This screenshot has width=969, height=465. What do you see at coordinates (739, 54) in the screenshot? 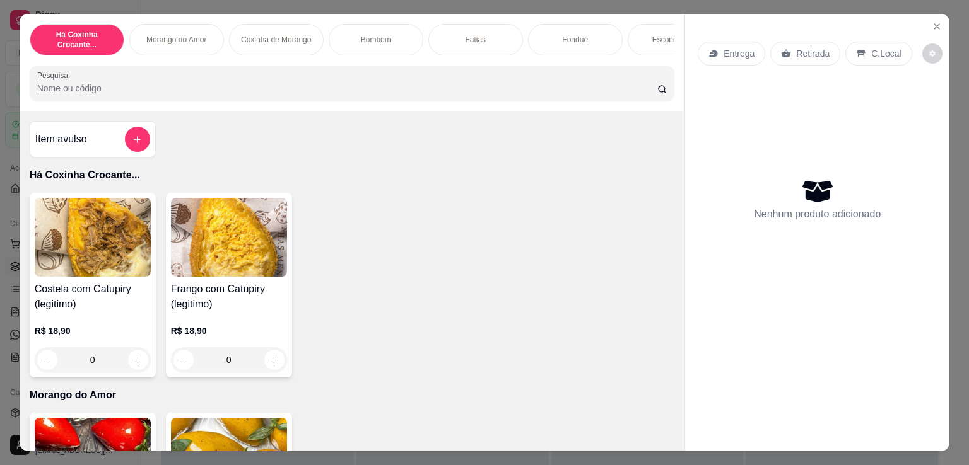
I see `p: Entrega` at bounding box center [739, 54].